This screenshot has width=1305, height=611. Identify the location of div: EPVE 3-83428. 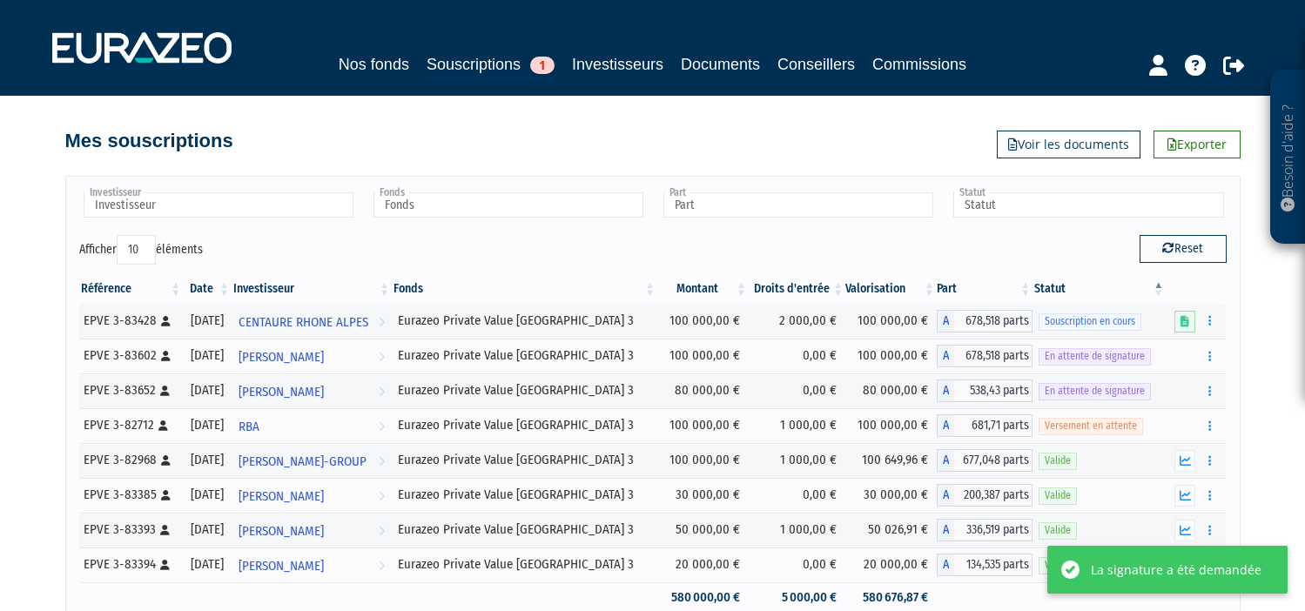
(131, 320).